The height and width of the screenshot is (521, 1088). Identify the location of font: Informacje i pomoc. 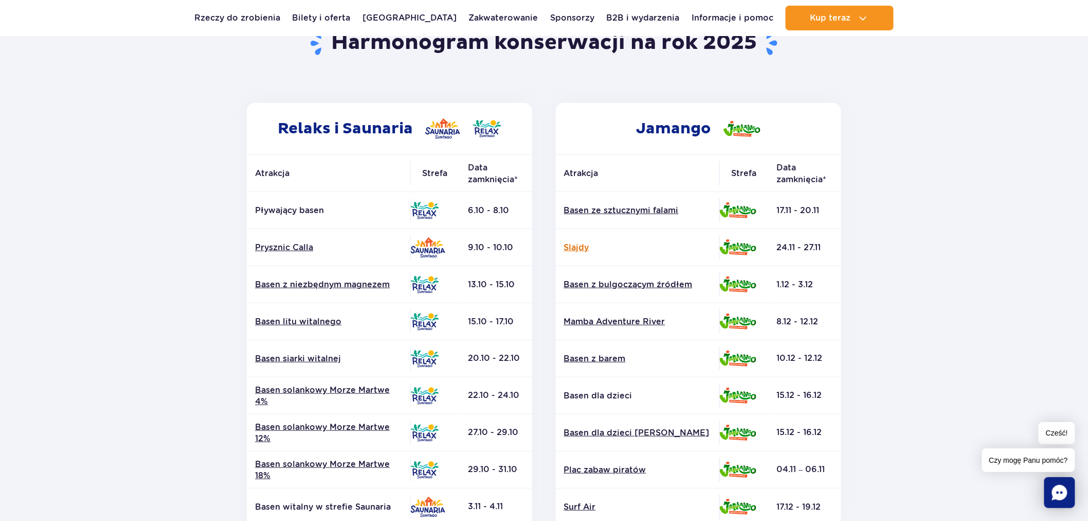
(732, 17).